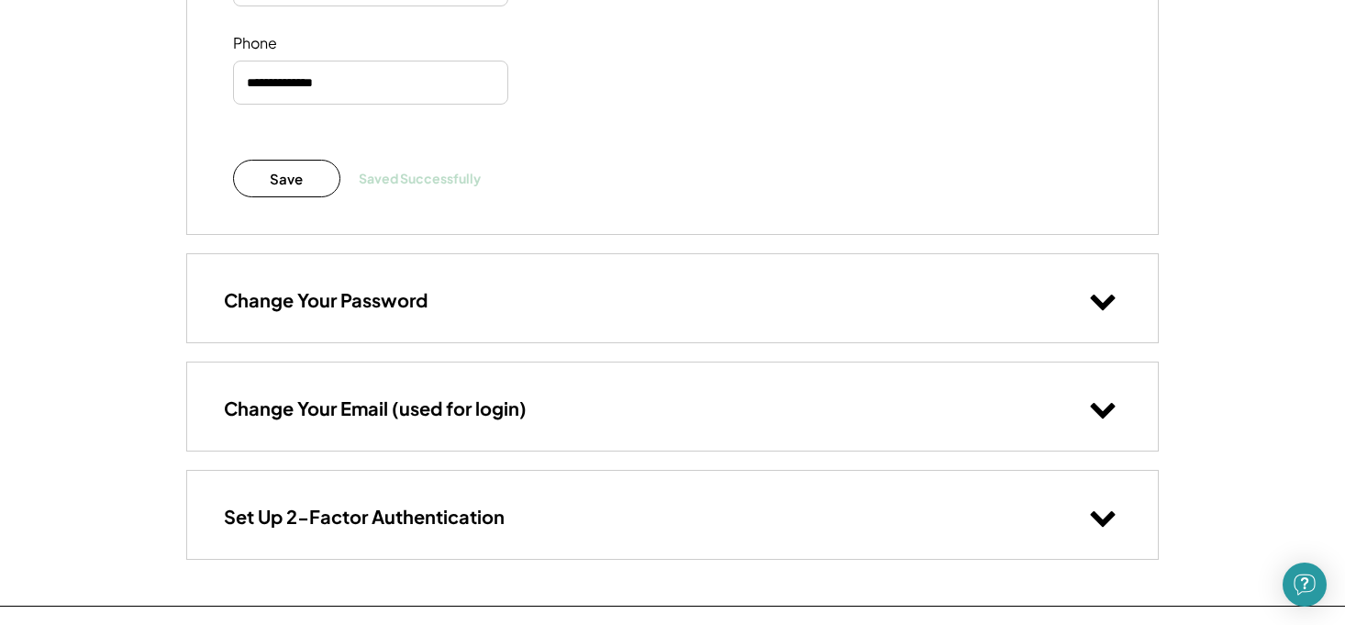  I want to click on div: Open Intercom Messenger, so click(1305, 585).